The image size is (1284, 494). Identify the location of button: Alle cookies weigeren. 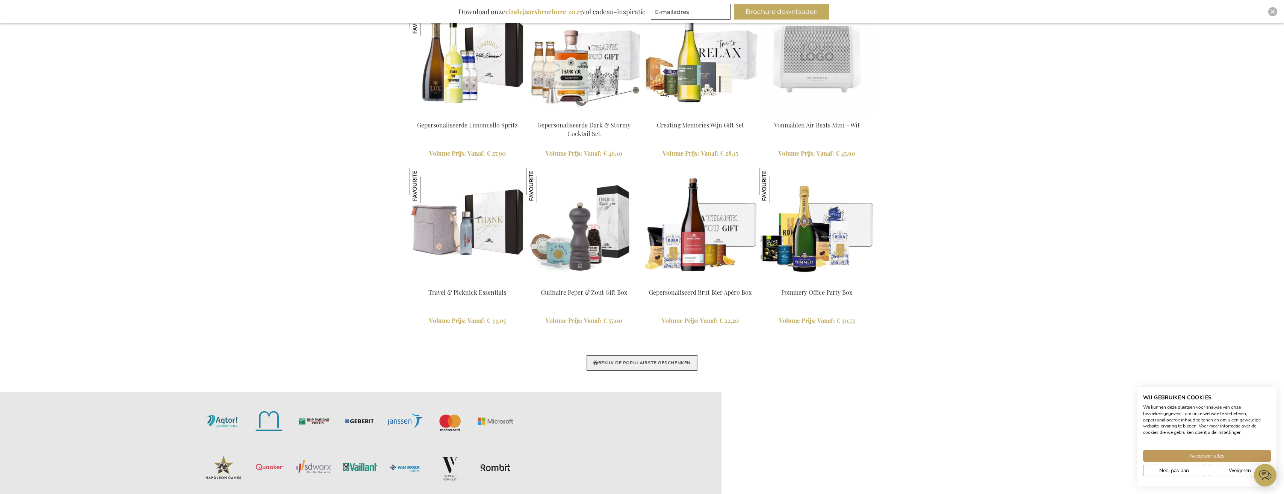
(1240, 470).